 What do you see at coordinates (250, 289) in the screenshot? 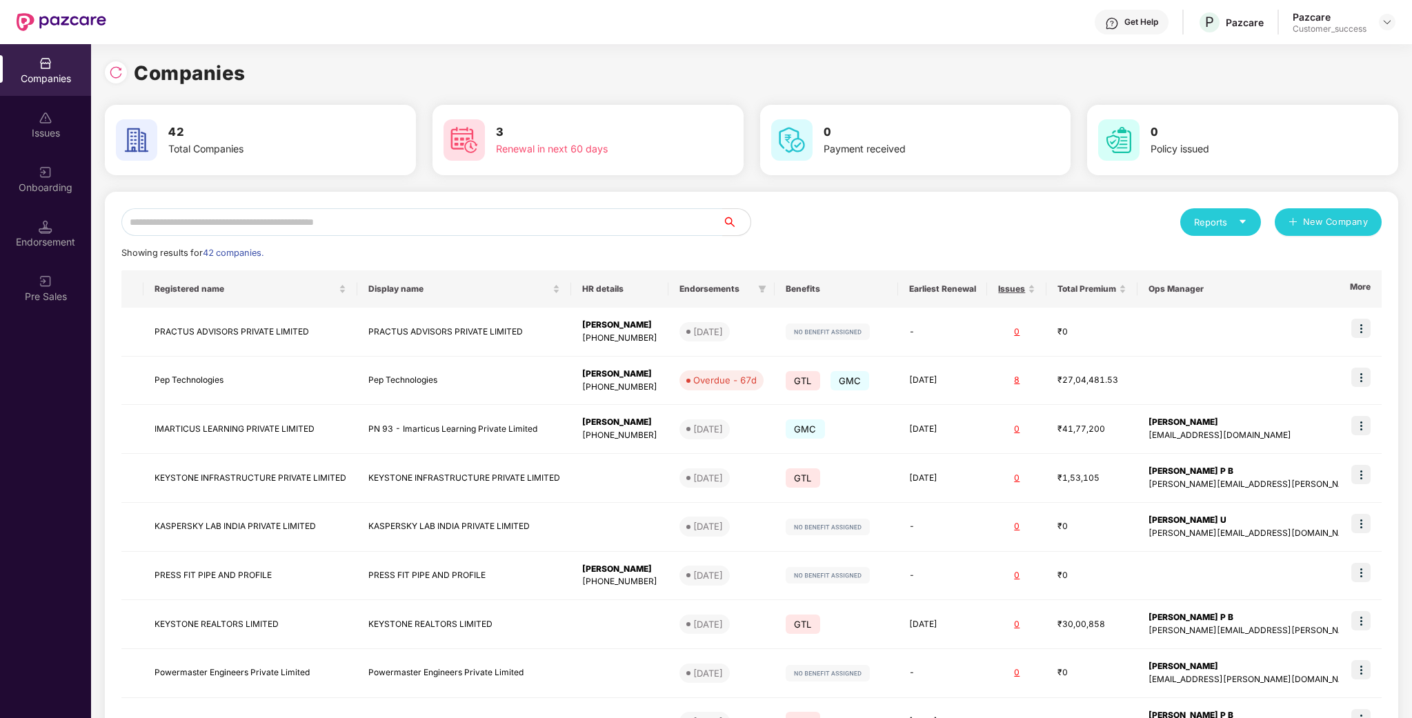
I see `th: Registered name` at bounding box center [250, 289].